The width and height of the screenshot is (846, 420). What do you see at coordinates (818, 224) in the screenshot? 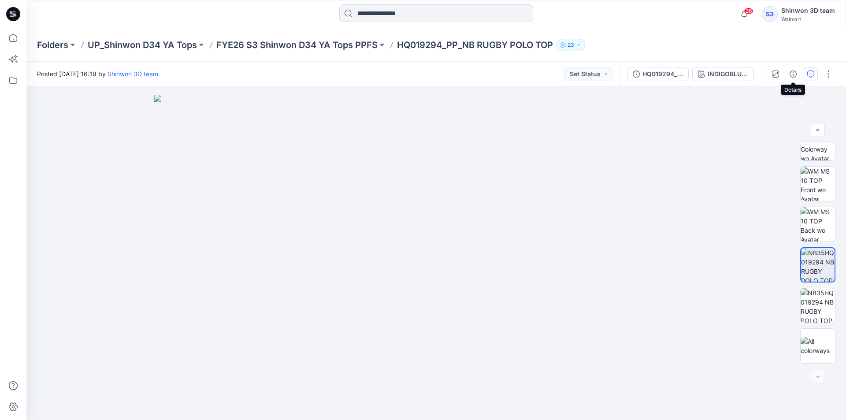
I see `img: WM MS 10 TOP Back wo Avatar` at bounding box center [818, 224].